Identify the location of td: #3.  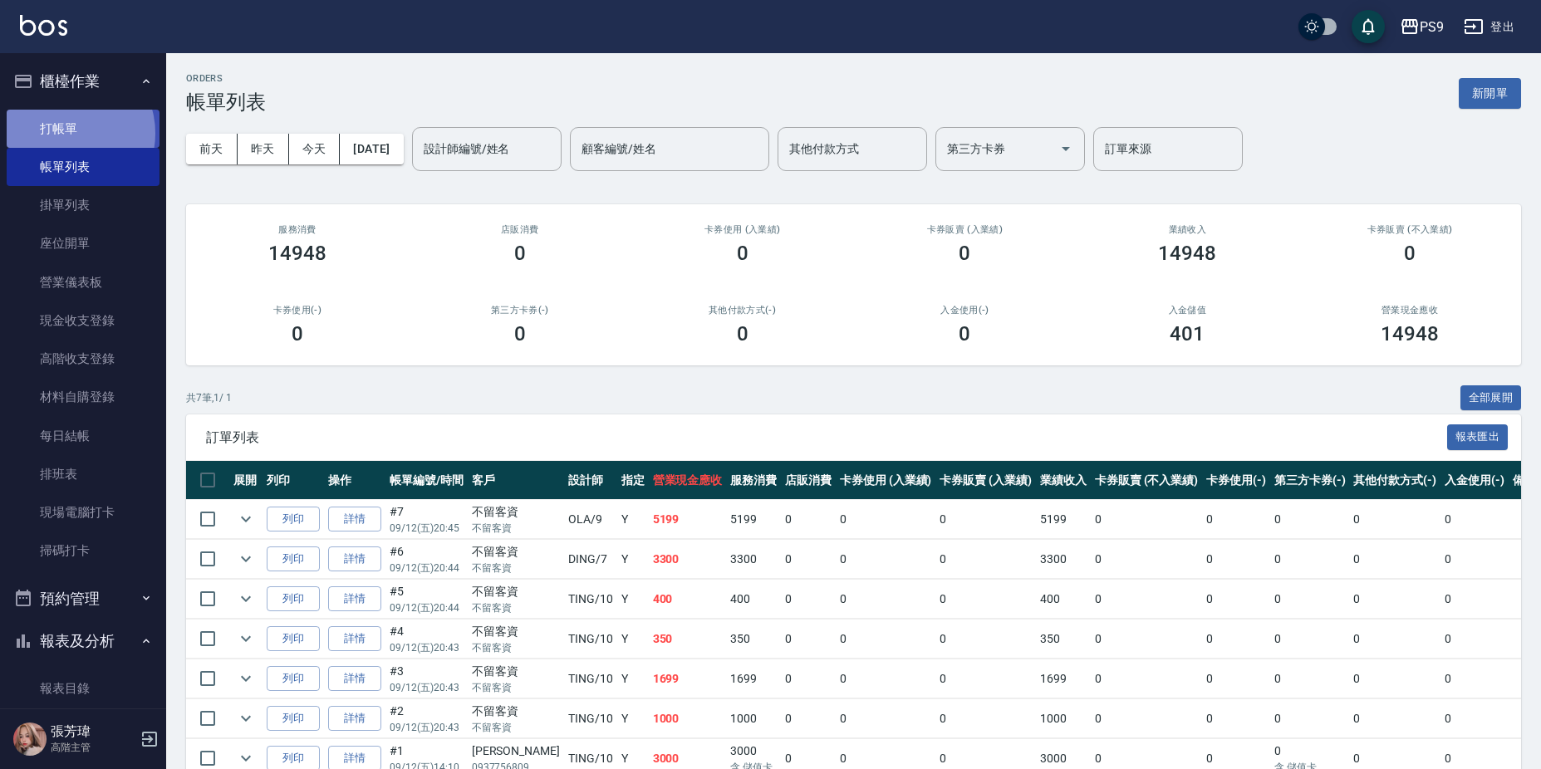
(426, 679).